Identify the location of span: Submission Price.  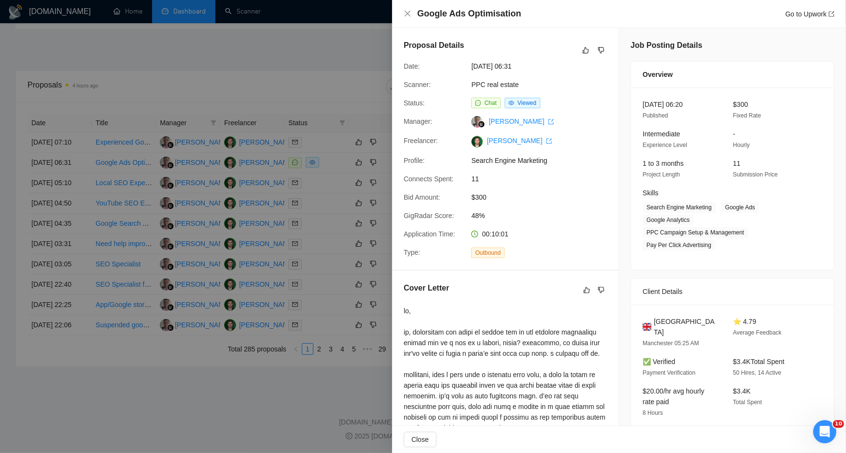
(755, 174).